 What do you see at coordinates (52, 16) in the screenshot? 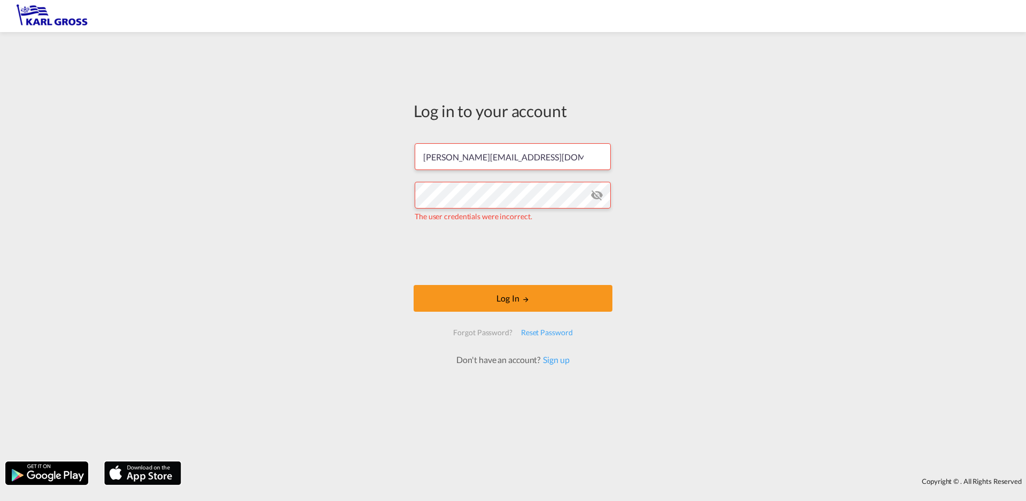
I see `img: 3269c73066d711f095e541db4db89301.png` at bounding box center [52, 16].